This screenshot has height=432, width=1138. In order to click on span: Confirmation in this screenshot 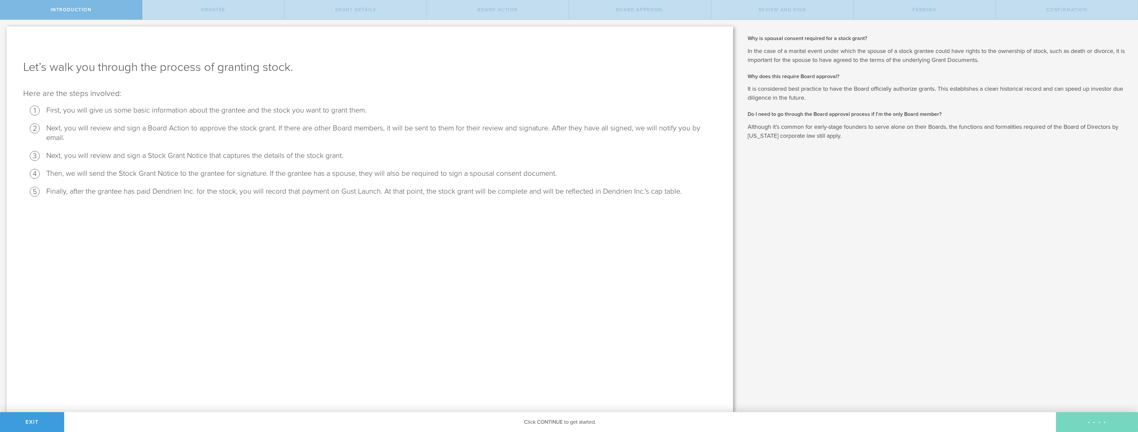, I will do `click(1067, 10)`.